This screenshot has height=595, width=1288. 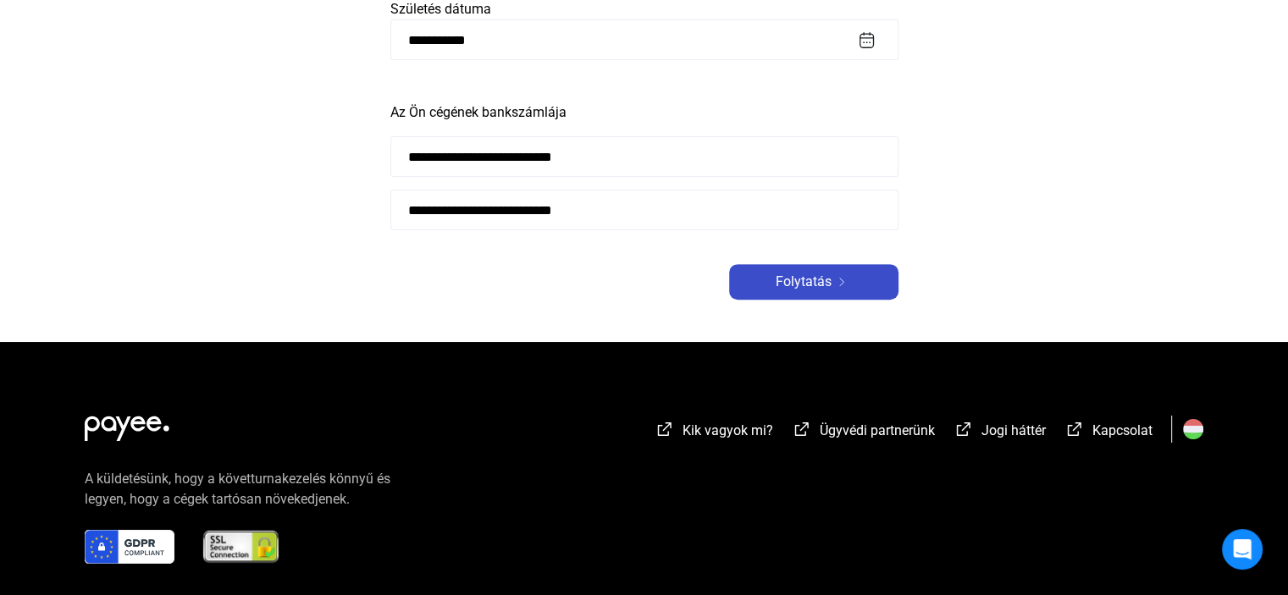 What do you see at coordinates (842, 282) in the screenshot?
I see `img: jobbra nyíl-fehér` at bounding box center [842, 282].